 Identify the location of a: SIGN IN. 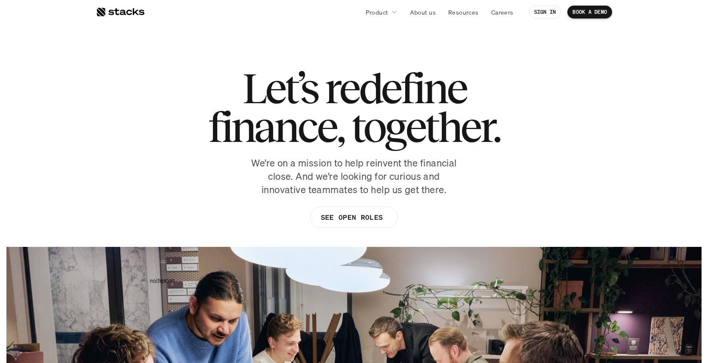
(545, 12).